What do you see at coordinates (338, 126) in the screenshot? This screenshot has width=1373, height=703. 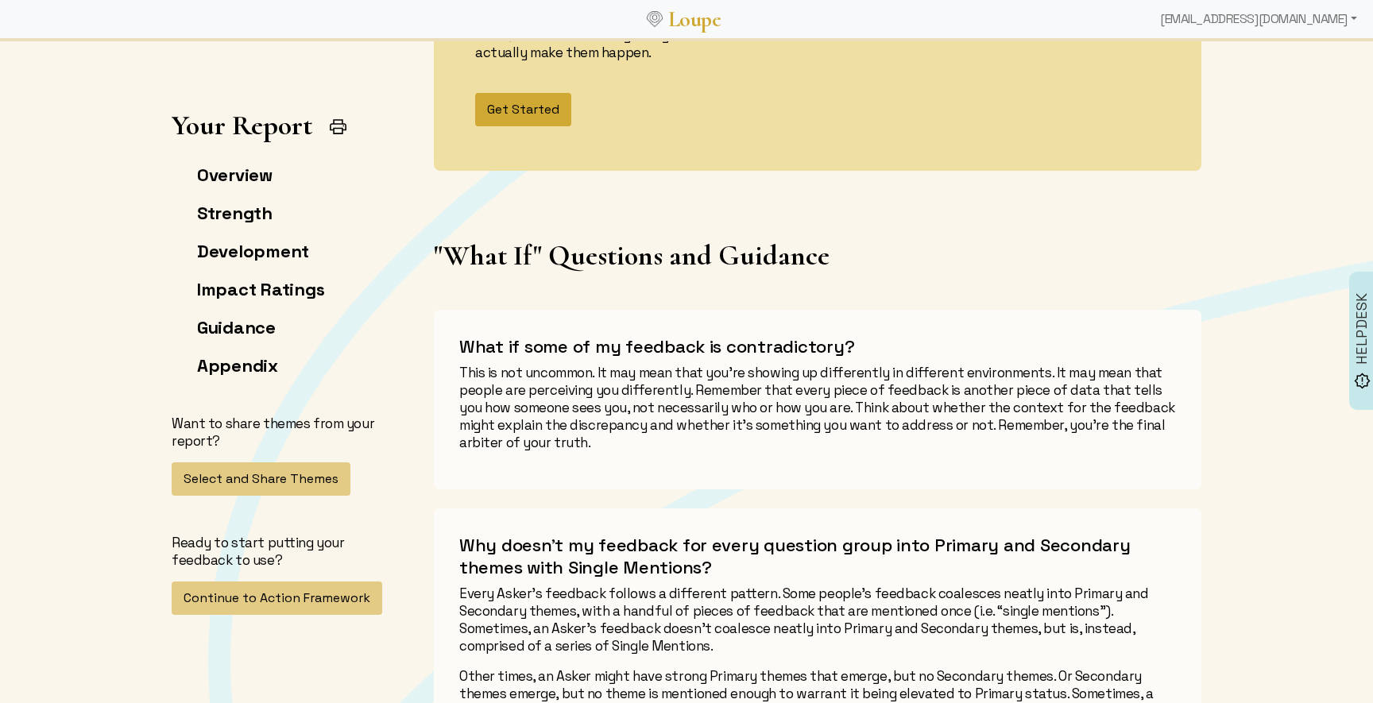 I see `button: Print Report` at bounding box center [338, 126].